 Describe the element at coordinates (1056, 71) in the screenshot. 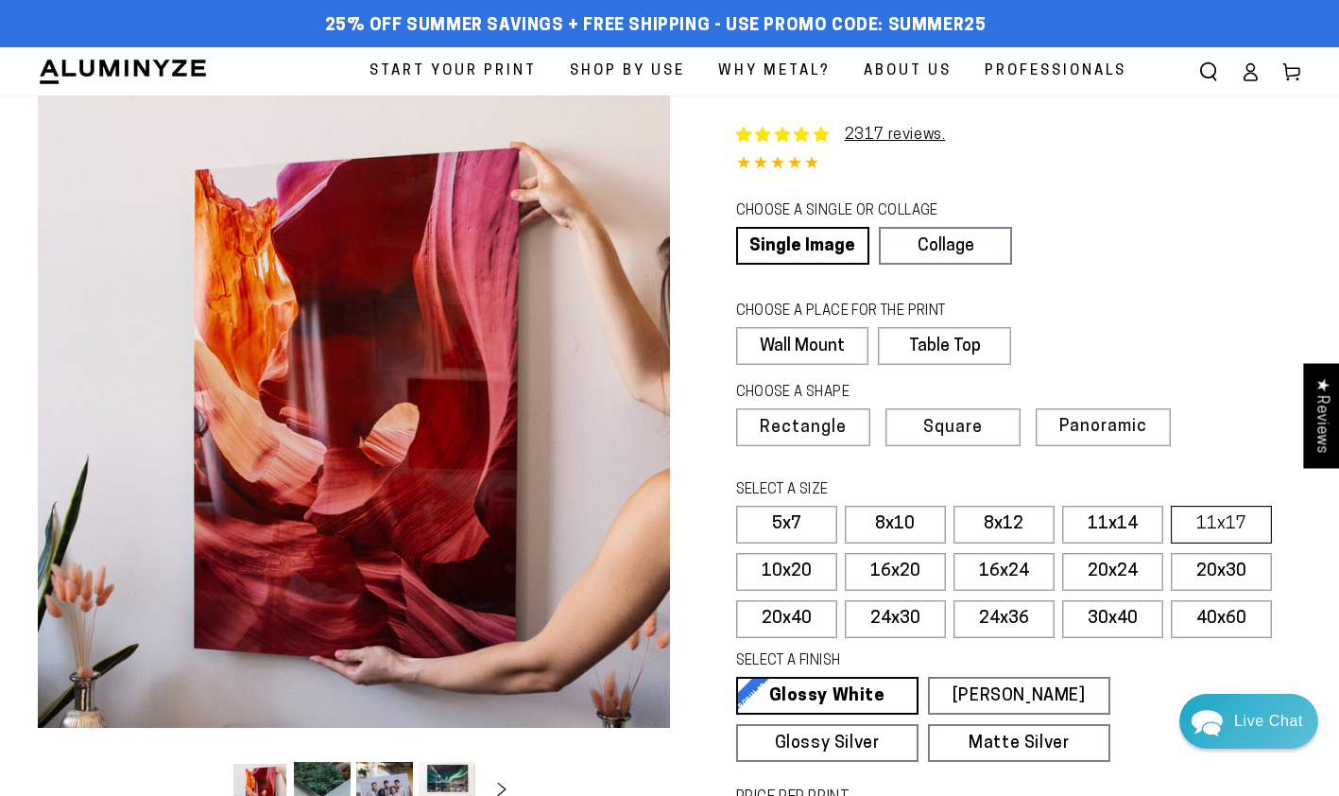

I see `span: Professionals` at that location.